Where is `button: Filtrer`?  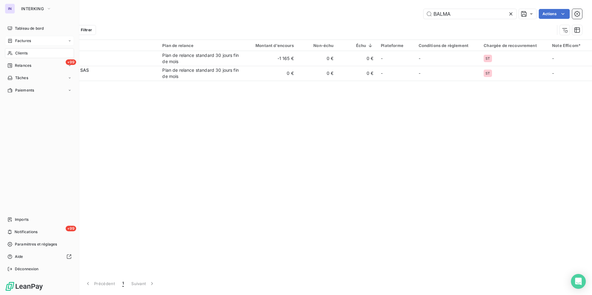
button: Filtrer is located at coordinates (82, 30).